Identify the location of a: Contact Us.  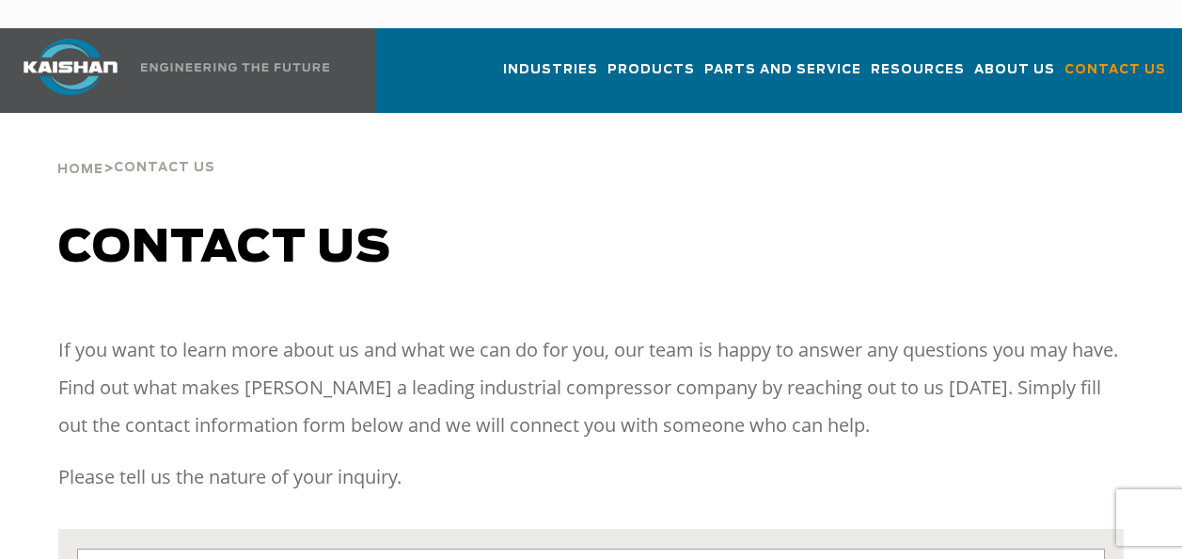
(1115, 77).